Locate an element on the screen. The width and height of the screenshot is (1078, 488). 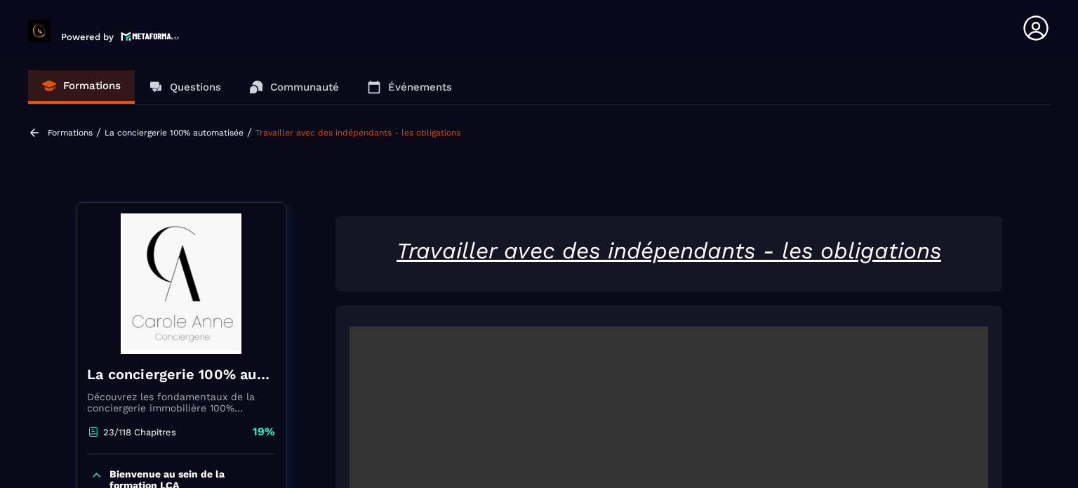
p: Communauté is located at coordinates (305, 87).